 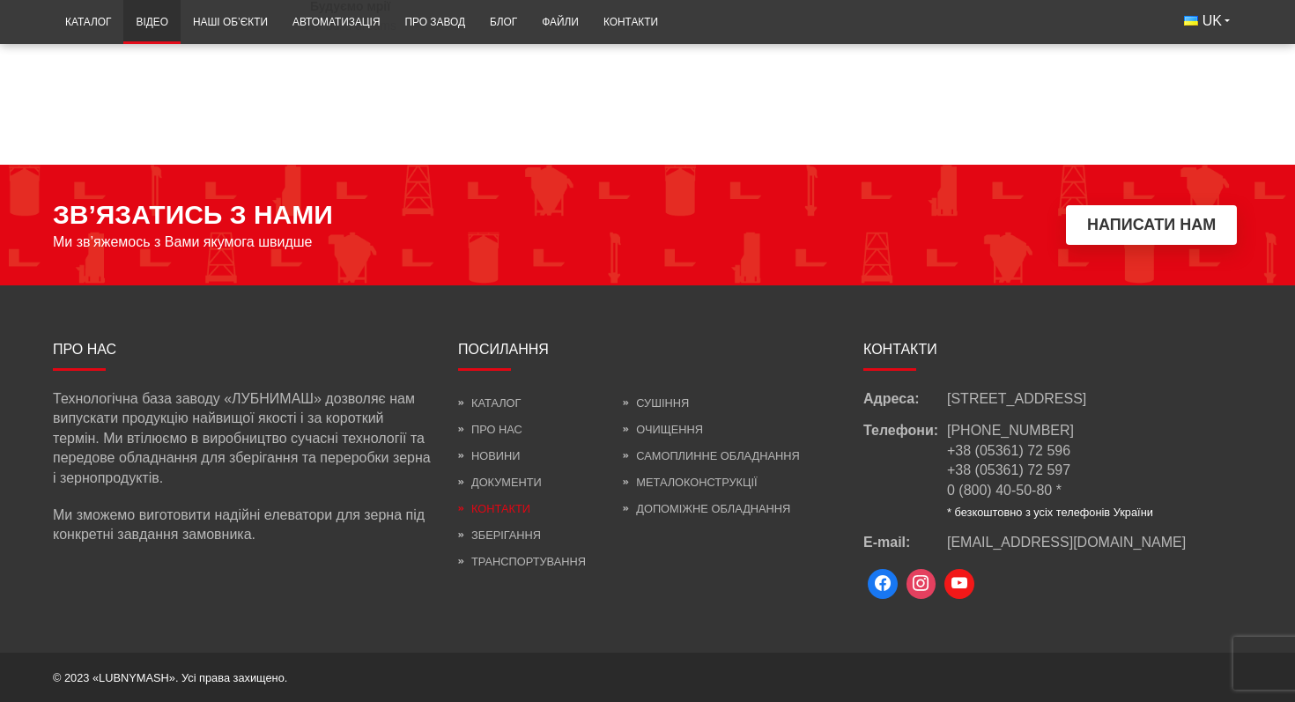 What do you see at coordinates (1009, 470) in the screenshot?
I see `a: +38 (05361) 72 597` at bounding box center [1009, 470].